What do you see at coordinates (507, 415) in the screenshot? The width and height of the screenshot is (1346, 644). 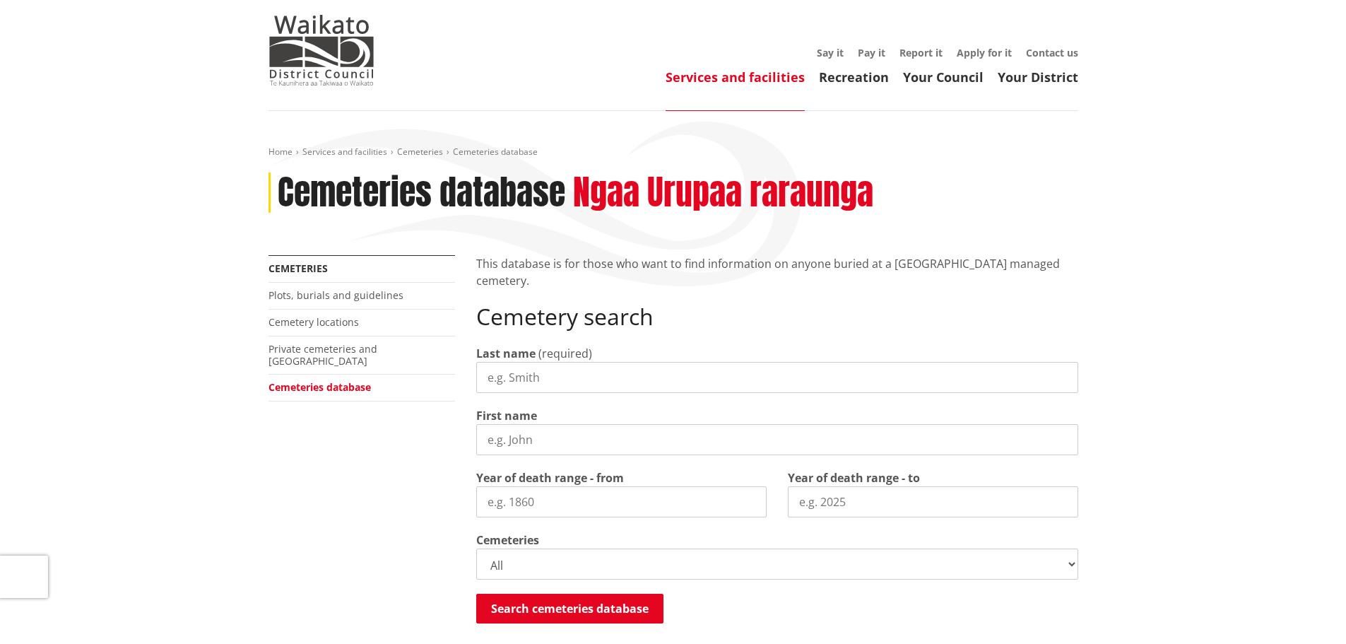 I see `label: First name` at bounding box center [507, 415].